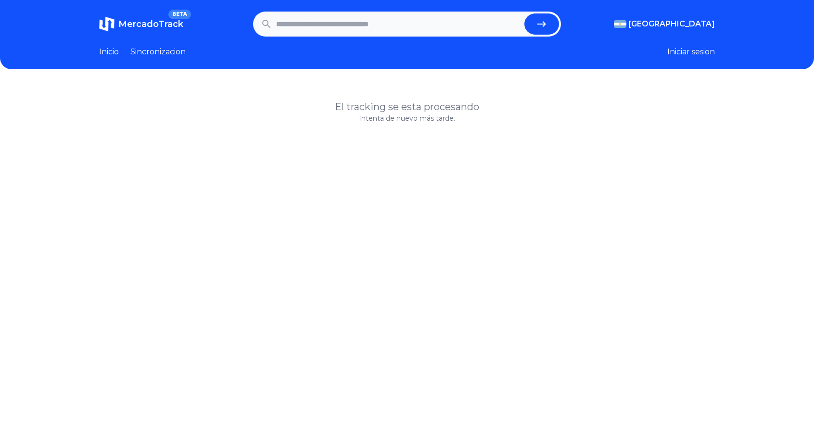 This screenshot has width=814, height=441. I want to click on a: Inicio, so click(109, 52).